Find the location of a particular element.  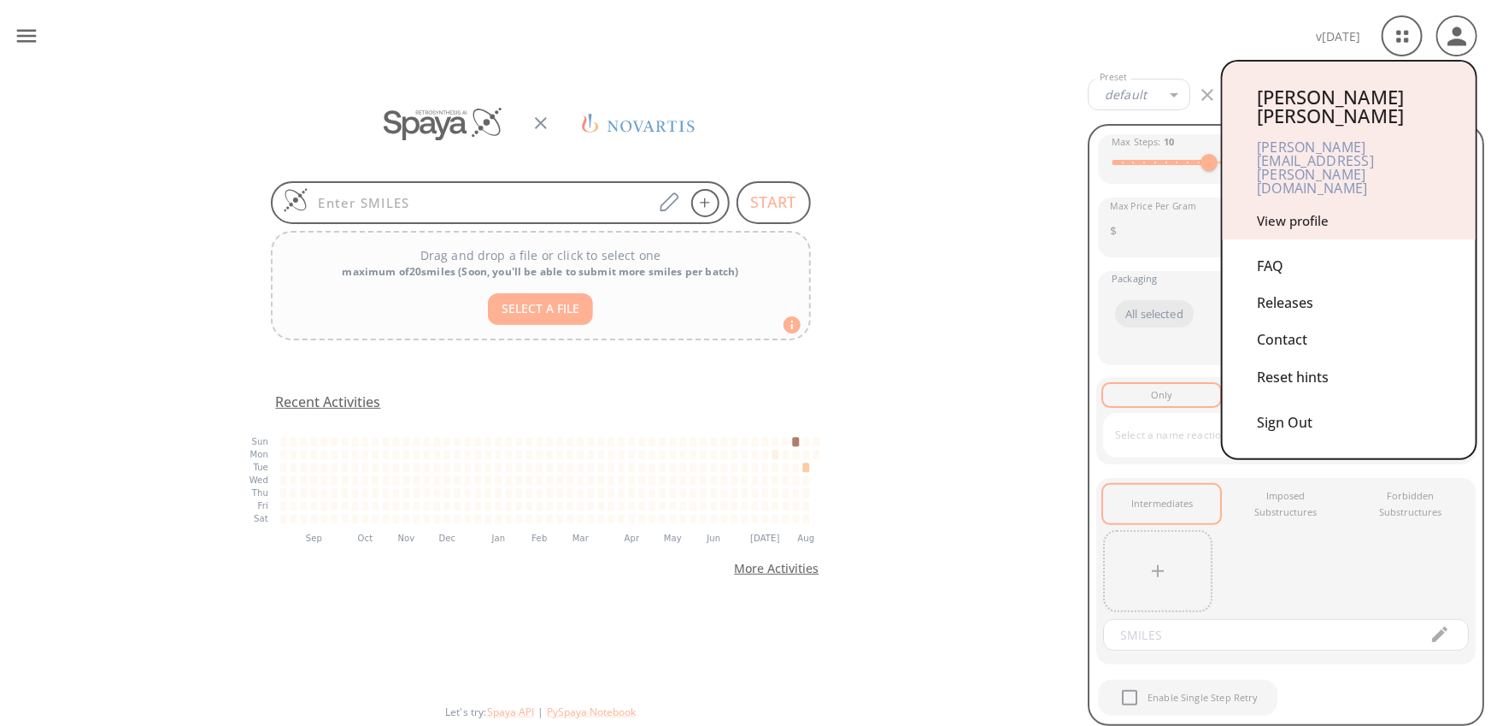

div: Sign Out is located at coordinates (1349, 418).